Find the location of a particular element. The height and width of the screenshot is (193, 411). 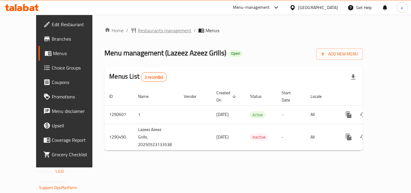

span: Name is located at coordinates (147, 96).